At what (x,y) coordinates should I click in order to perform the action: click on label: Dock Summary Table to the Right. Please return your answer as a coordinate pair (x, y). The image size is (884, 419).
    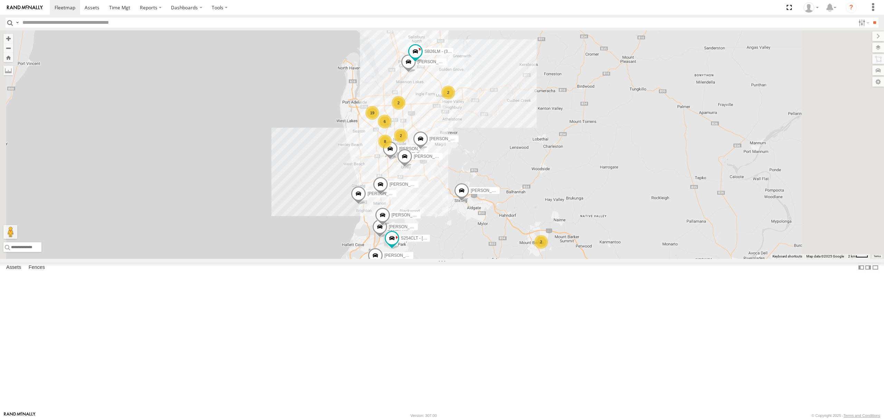
    Looking at the image, I should click on (868, 267).